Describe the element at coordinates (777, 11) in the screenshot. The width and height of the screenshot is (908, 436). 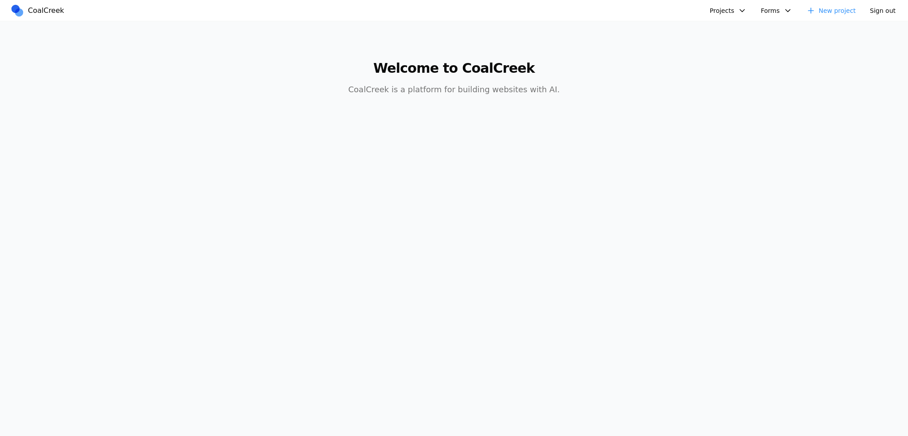
I see `button: Forms` at that location.